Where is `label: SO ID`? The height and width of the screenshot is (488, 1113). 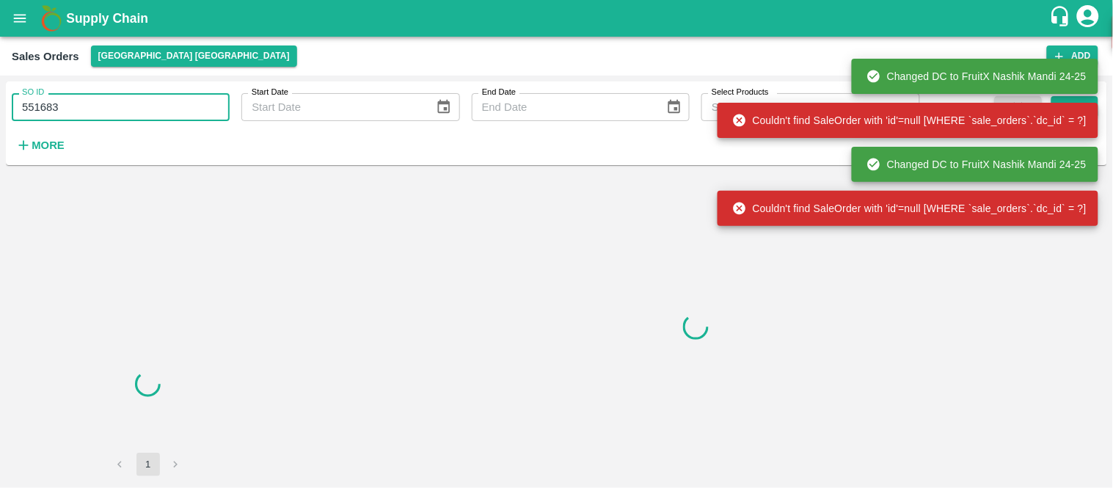 label: SO ID is located at coordinates (33, 92).